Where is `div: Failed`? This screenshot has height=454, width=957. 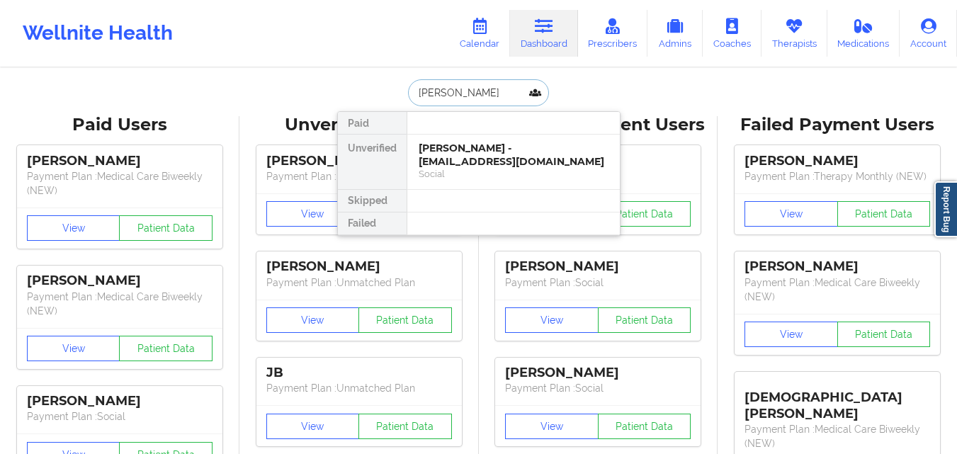 div: Failed is located at coordinates (372, 224).